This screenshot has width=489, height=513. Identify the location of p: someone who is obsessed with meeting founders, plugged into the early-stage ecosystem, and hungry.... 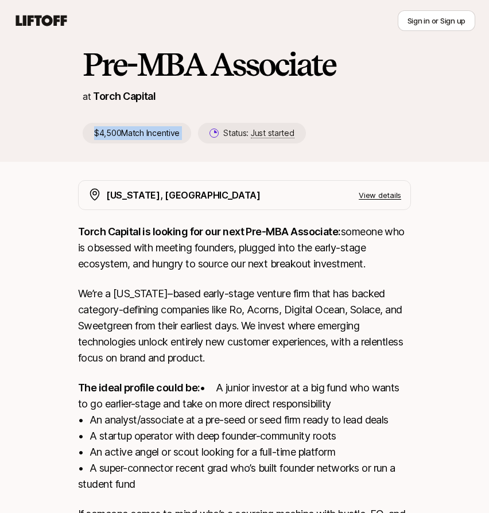
(245, 248).